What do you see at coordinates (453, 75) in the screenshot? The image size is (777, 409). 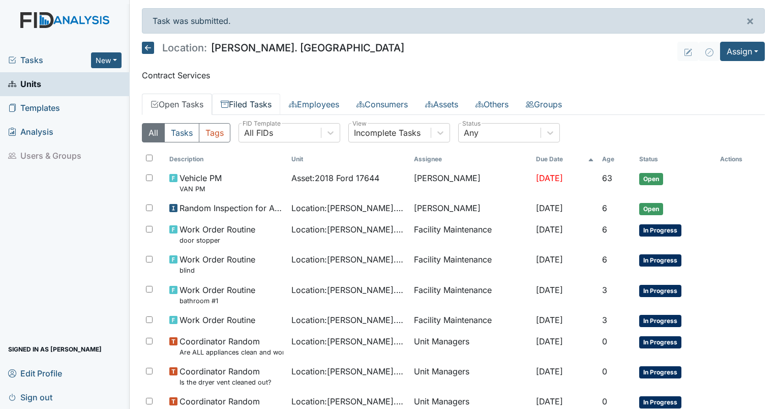 I see `p: Contract Services` at bounding box center [453, 75].